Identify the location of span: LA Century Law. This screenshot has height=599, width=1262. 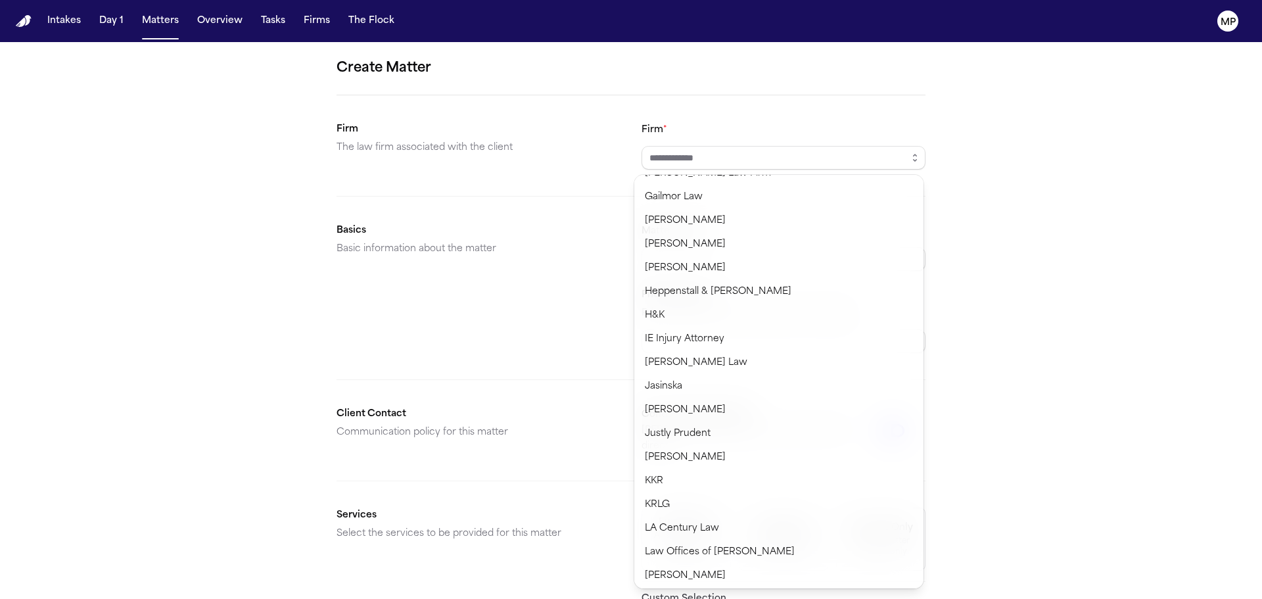
(681, 528).